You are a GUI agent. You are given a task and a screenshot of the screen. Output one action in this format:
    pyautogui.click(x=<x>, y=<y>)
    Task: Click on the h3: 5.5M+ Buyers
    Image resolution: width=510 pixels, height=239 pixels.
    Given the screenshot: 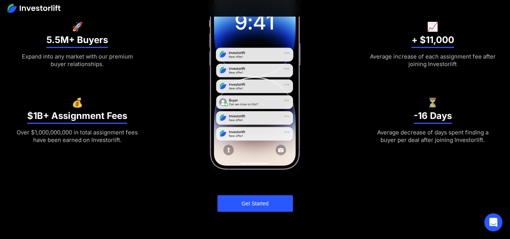 What is the action you would take?
    pyautogui.click(x=77, y=41)
    